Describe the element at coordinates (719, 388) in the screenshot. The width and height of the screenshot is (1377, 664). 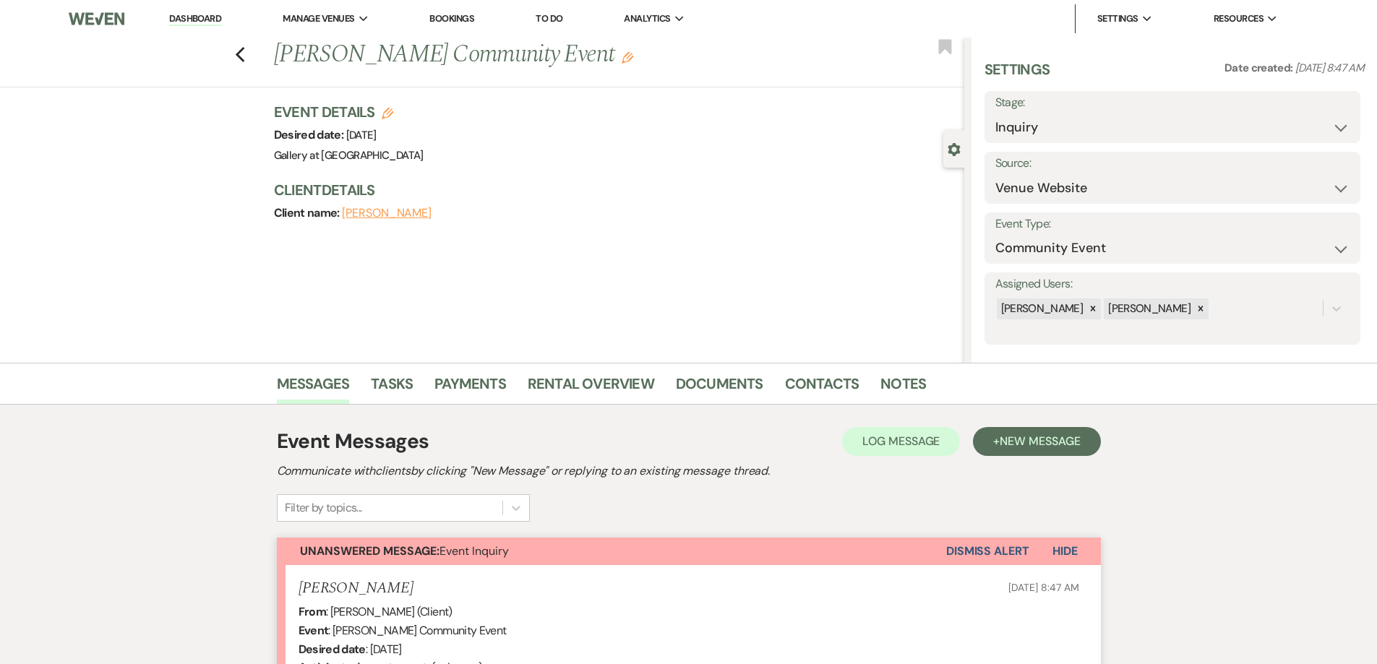
I see `a: Documents` at that location.